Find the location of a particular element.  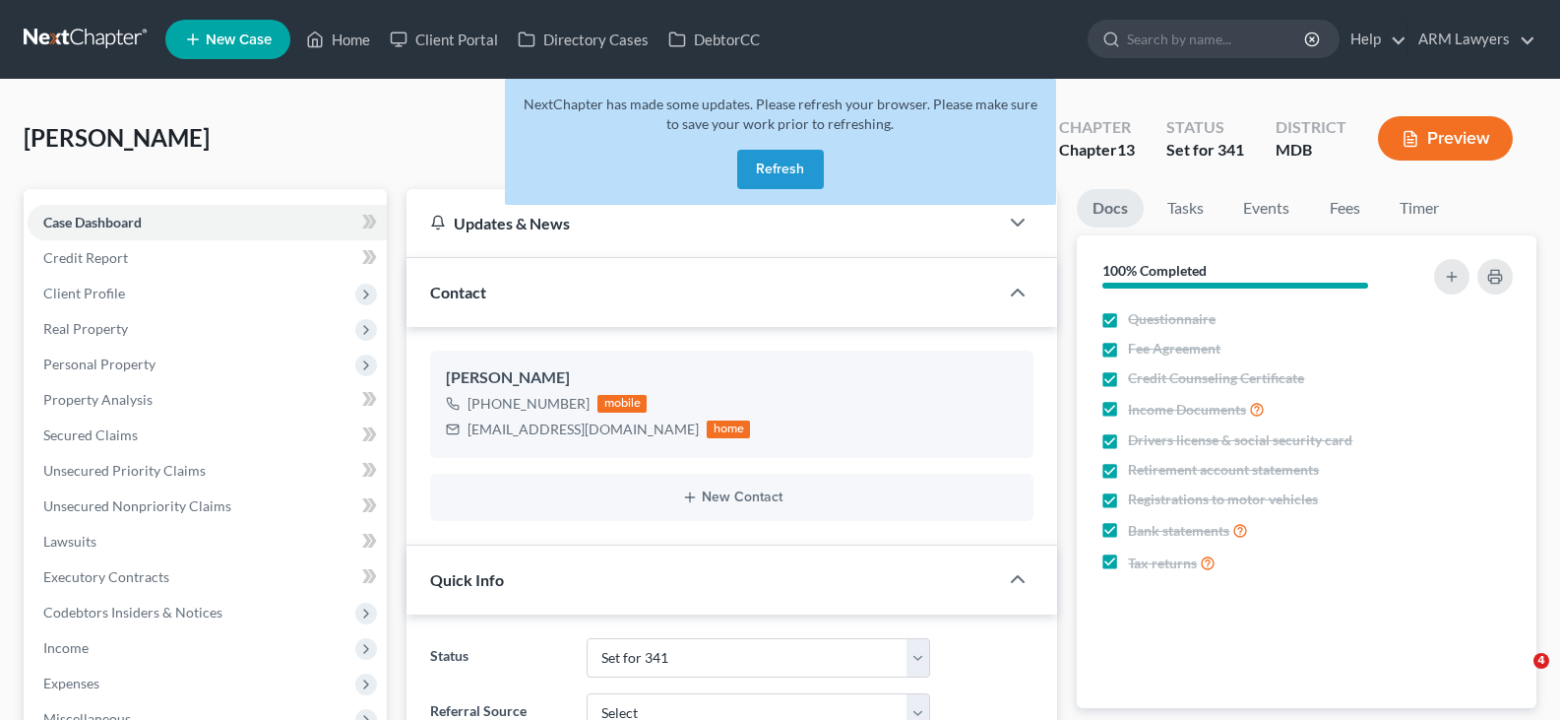

span: Secured Claims is located at coordinates (91, 434).